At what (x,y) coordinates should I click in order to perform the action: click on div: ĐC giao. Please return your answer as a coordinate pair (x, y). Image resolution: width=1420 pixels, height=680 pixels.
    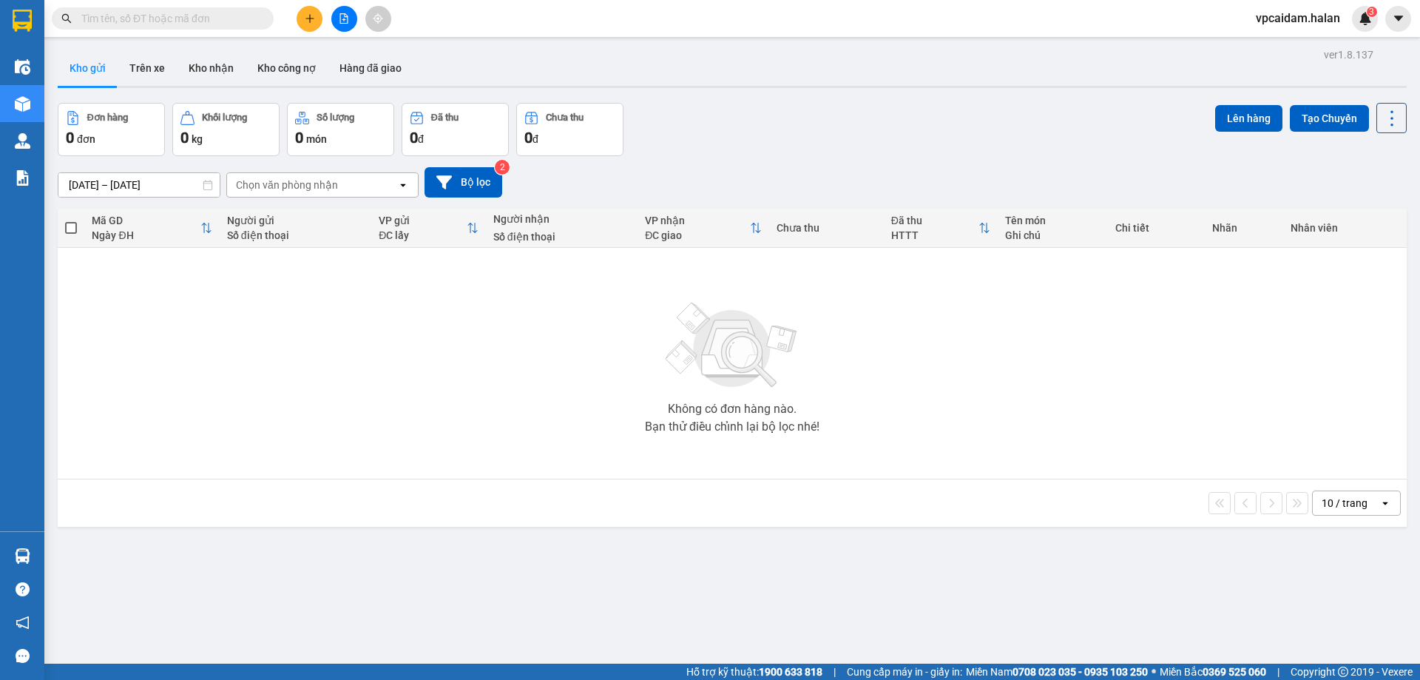
    Looking at the image, I should click on (698, 235).